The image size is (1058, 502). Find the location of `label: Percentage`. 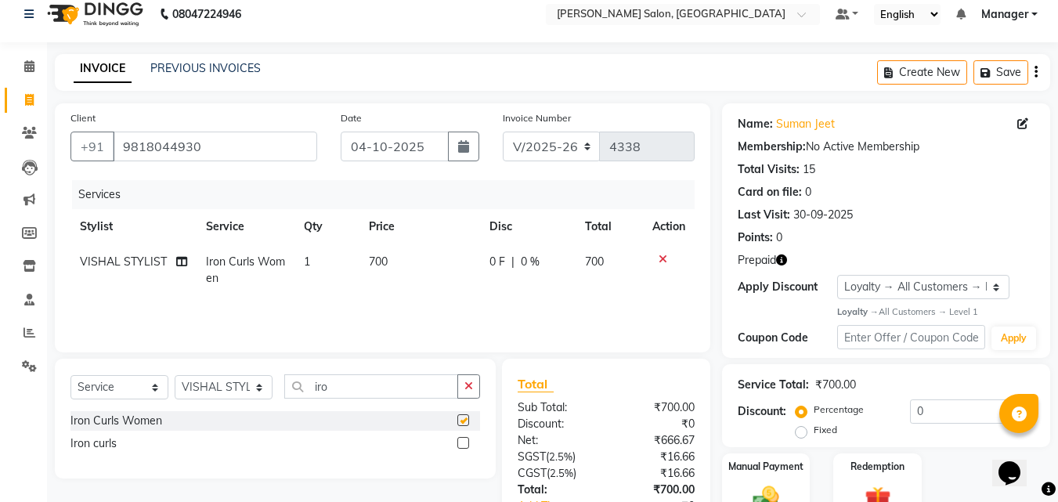

label: Percentage is located at coordinates (839, 410).